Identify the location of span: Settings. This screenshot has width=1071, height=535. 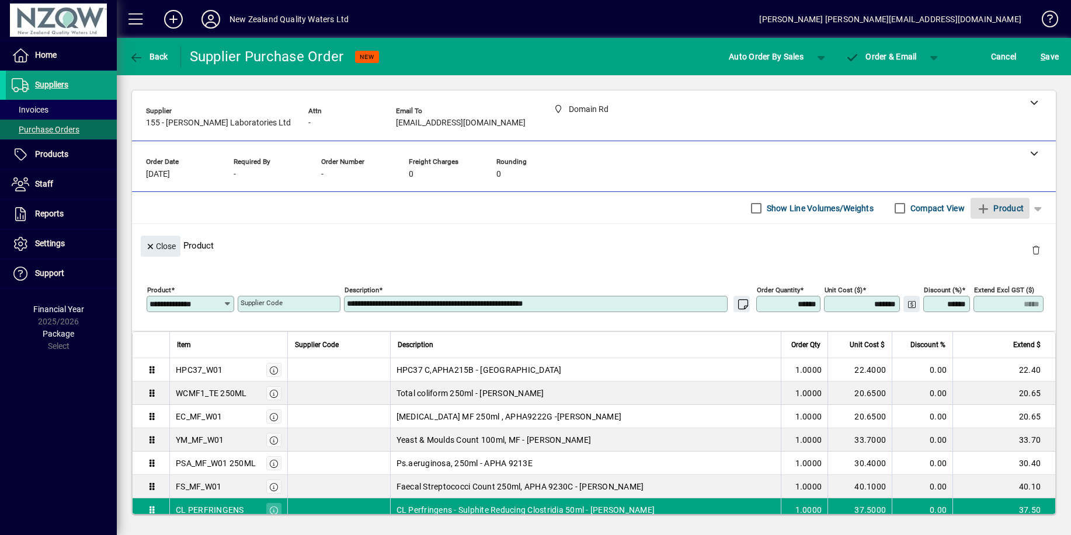
(50, 243).